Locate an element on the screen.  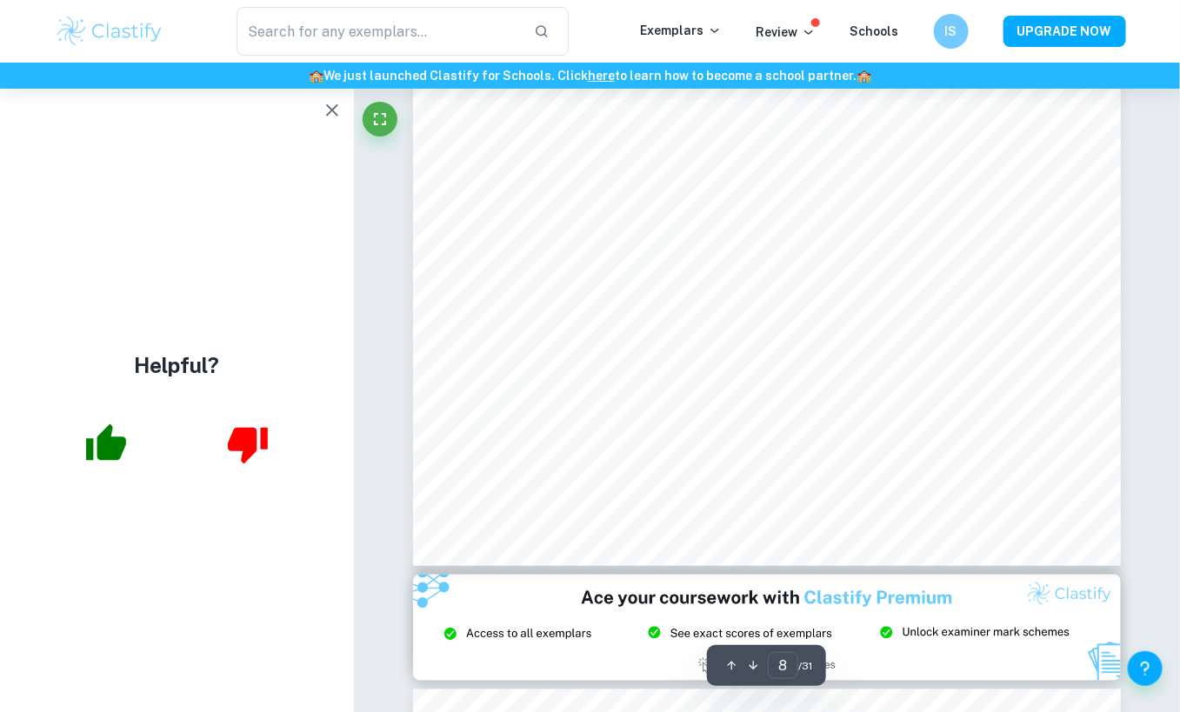
button: Help and Feedback is located at coordinates (1145, 668).